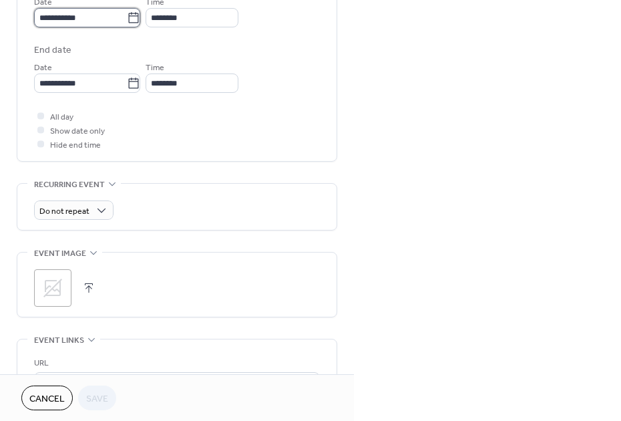 The width and height of the screenshot is (621, 421). I want to click on div: URL, so click(176, 362).